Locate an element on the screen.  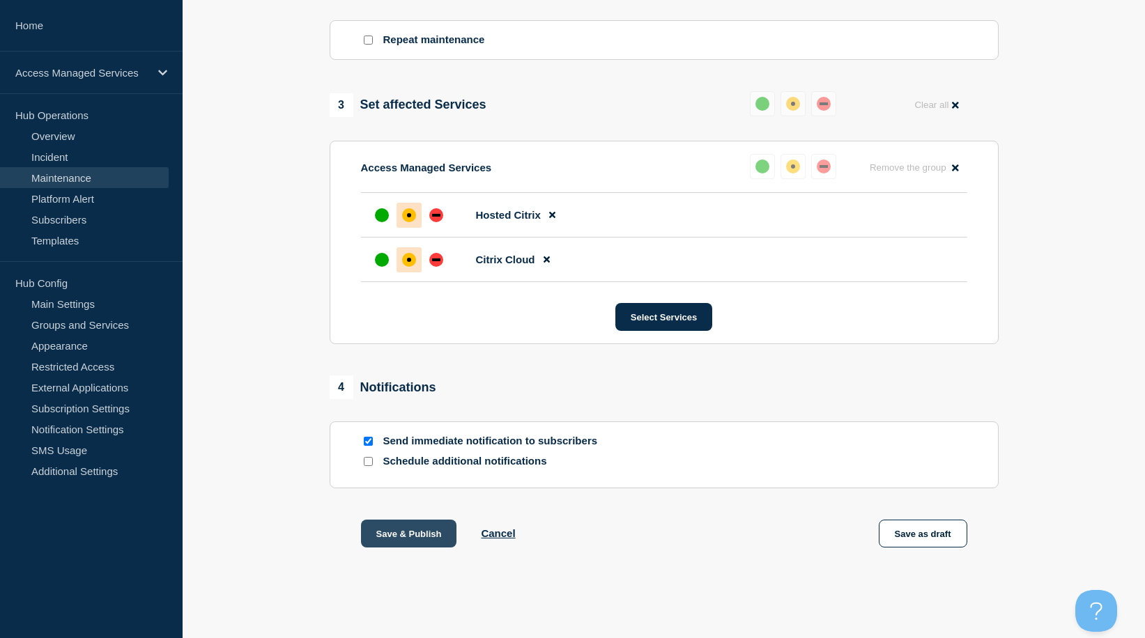
button: Clear all is located at coordinates (936, 105).